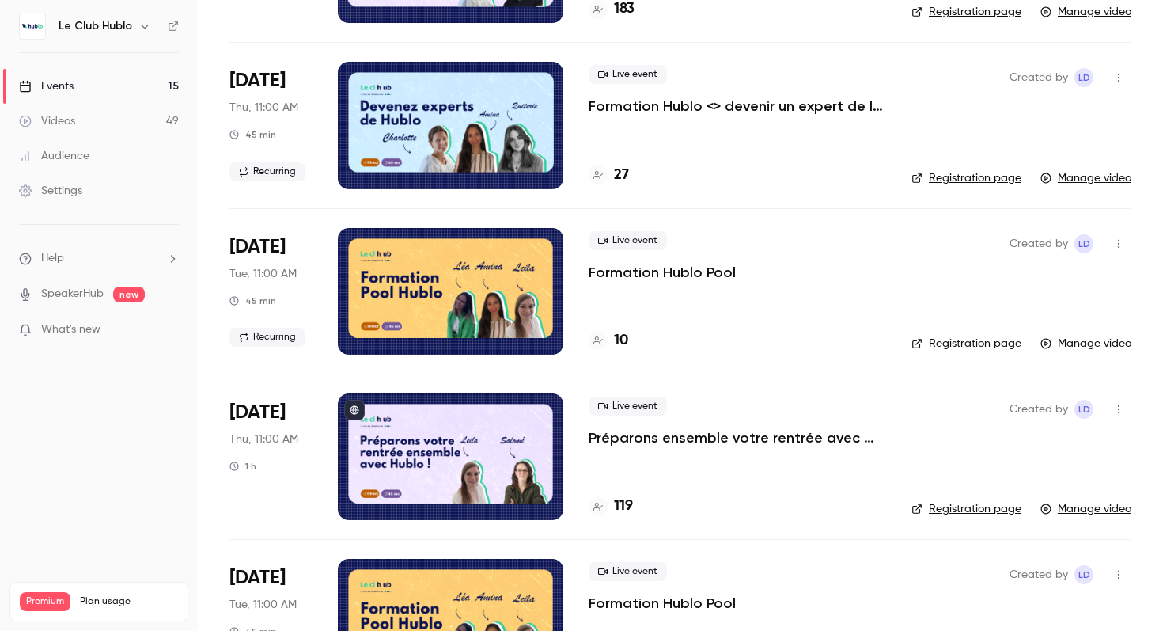  What do you see at coordinates (70, 329) in the screenshot?
I see `span: What's new` at bounding box center [70, 329].